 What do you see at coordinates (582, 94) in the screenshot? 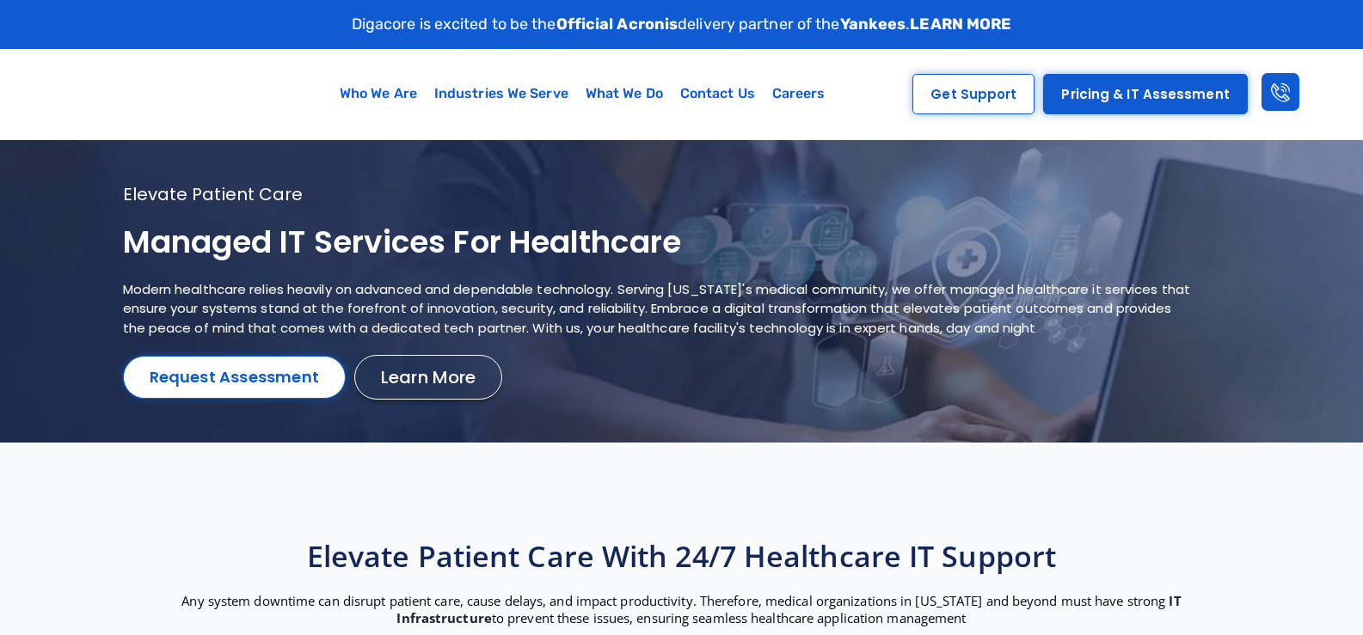
I see `nav: Menu` at bounding box center [582, 94].